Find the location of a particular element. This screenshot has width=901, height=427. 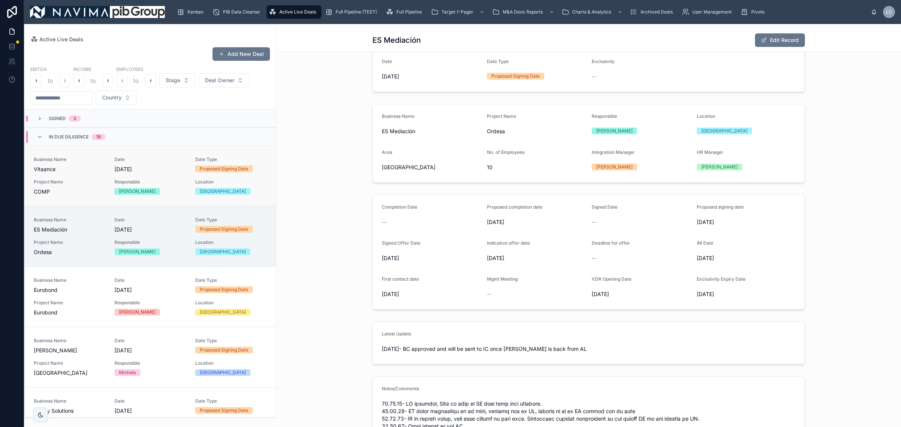

h1: ES Mediación is located at coordinates (397, 40).